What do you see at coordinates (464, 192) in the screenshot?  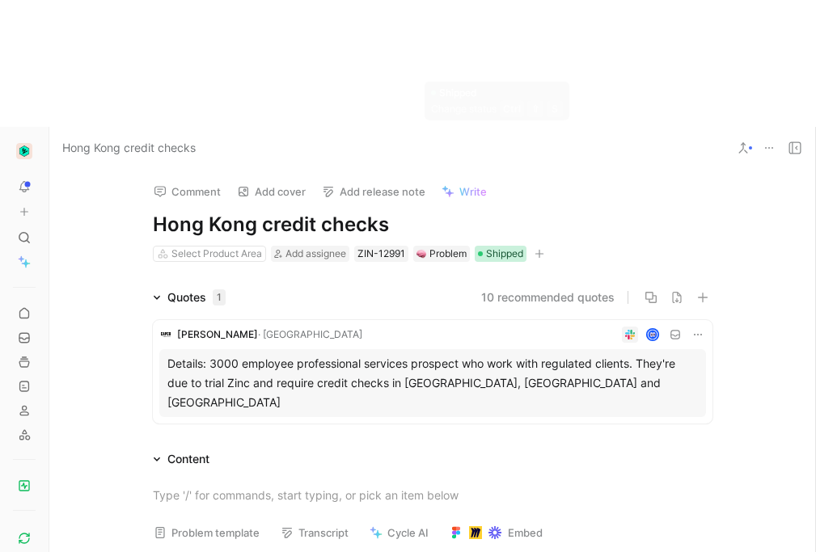 I see `button: Write` at bounding box center [464, 192].